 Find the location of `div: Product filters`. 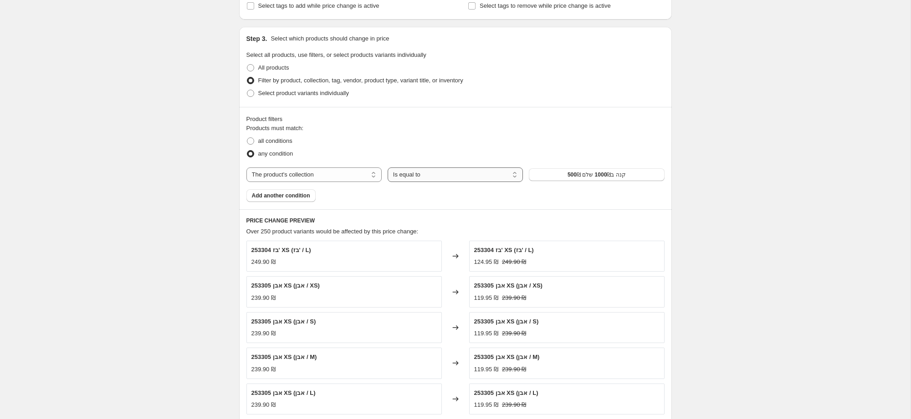

div: Product filters is located at coordinates (455, 119).